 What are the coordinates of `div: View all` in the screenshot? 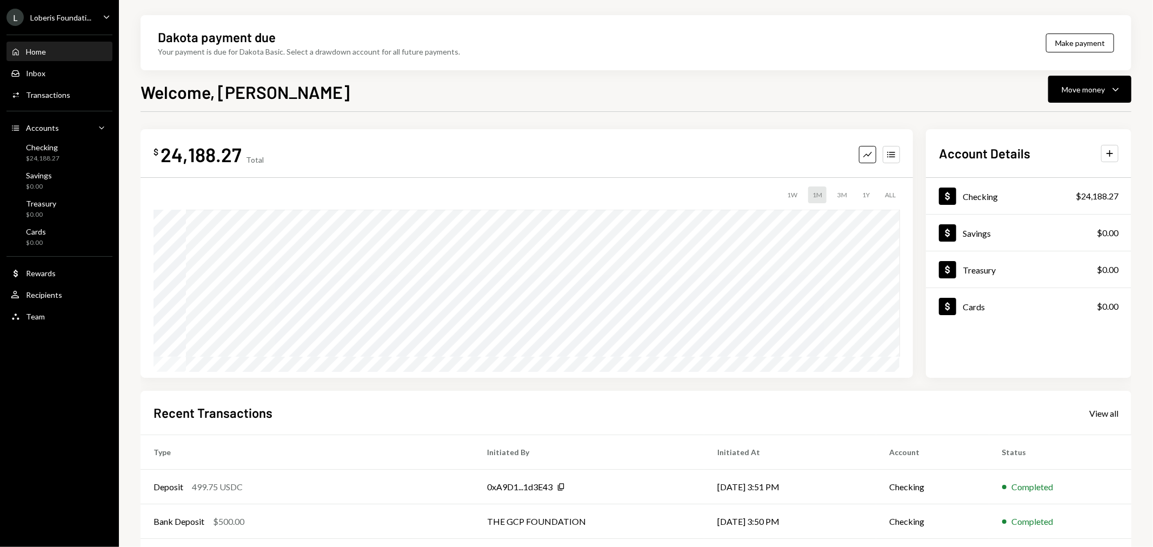 It's located at (1104, 414).